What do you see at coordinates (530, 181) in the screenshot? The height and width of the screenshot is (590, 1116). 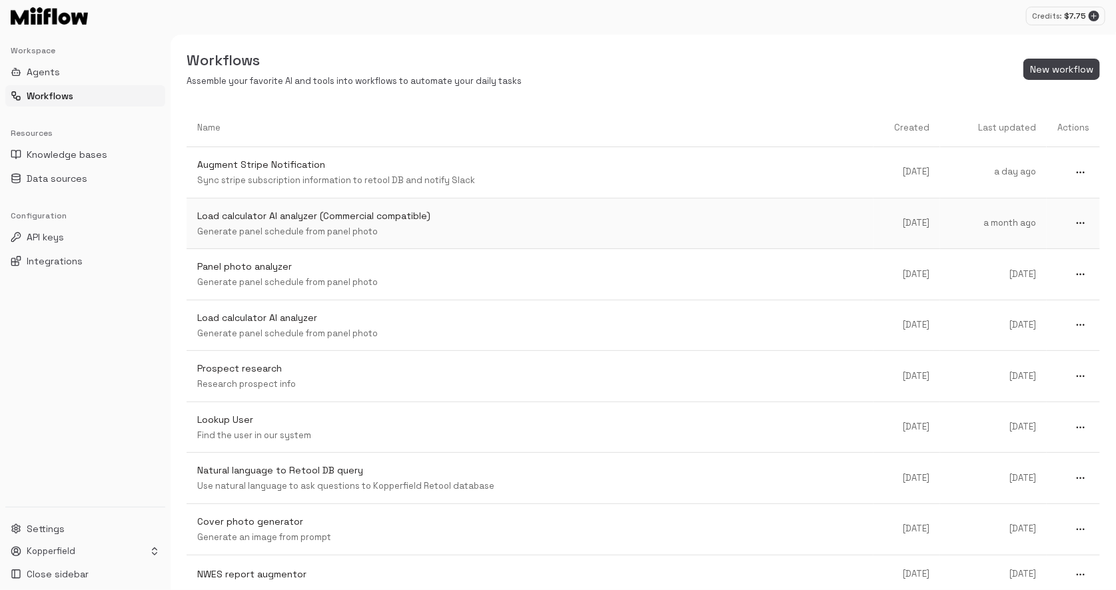 I see `p: Sync stripe subscription information to retool DB and notify Slack` at bounding box center [530, 181].